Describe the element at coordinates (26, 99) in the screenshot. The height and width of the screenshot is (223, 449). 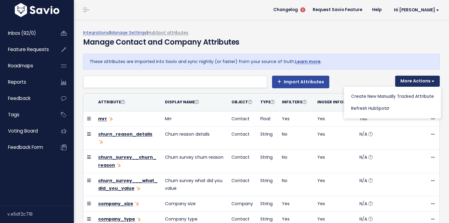
I see `a: Feedback` at that location.